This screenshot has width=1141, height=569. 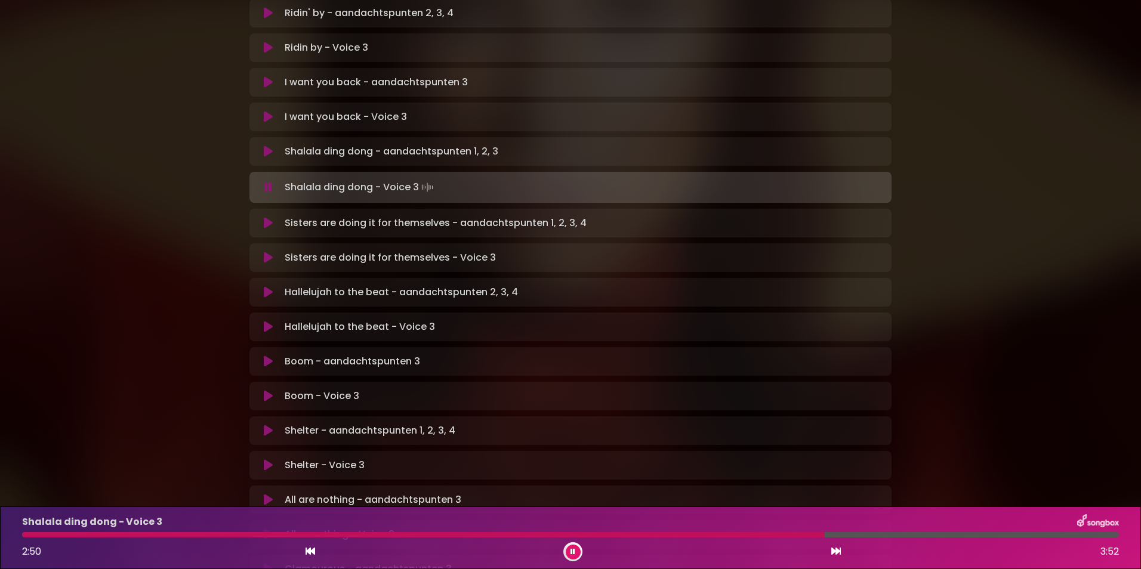 I want to click on img: songbox-logo-white.png, so click(x=1098, y=522).